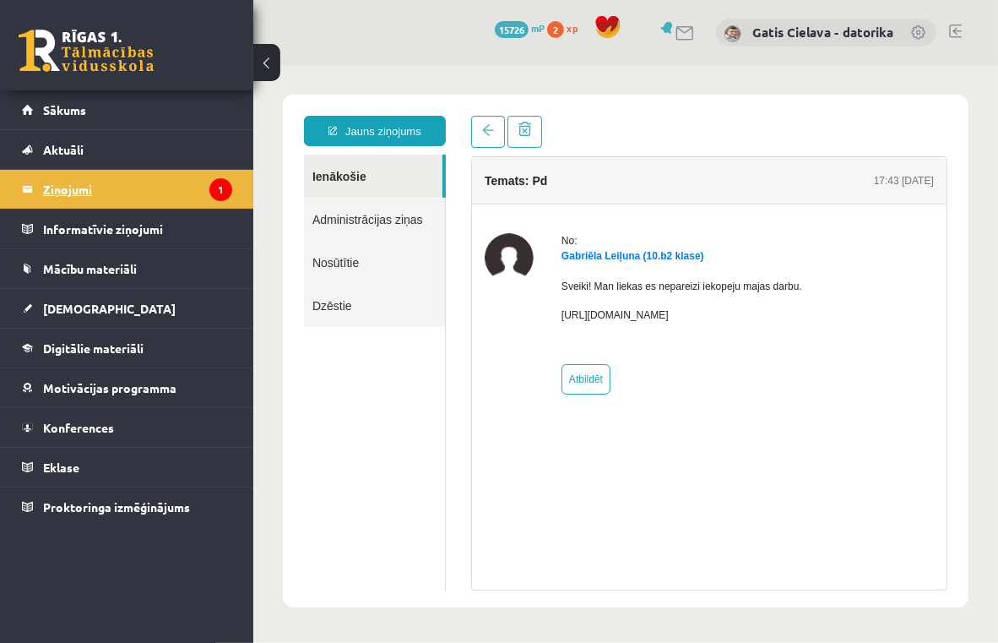 The height and width of the screenshot is (643, 998). Describe the element at coordinates (428, 176) in the screenshot. I see `div: No:` at that location.